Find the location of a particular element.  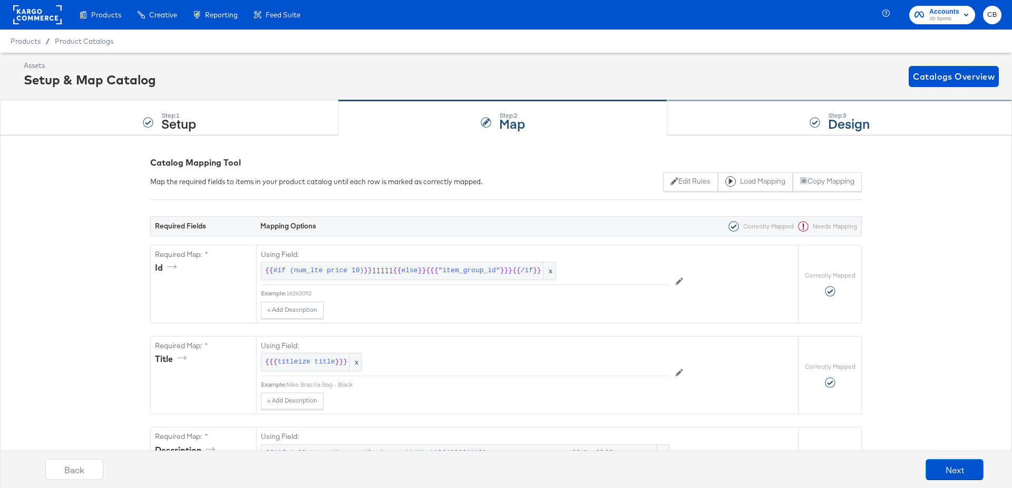

span: Feed Suite is located at coordinates (283, 15).